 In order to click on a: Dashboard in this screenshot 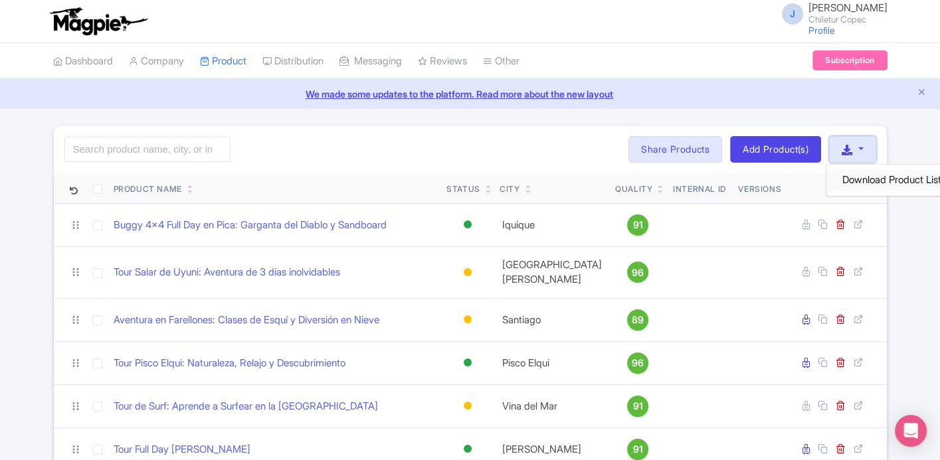, I will do `click(83, 61)`.